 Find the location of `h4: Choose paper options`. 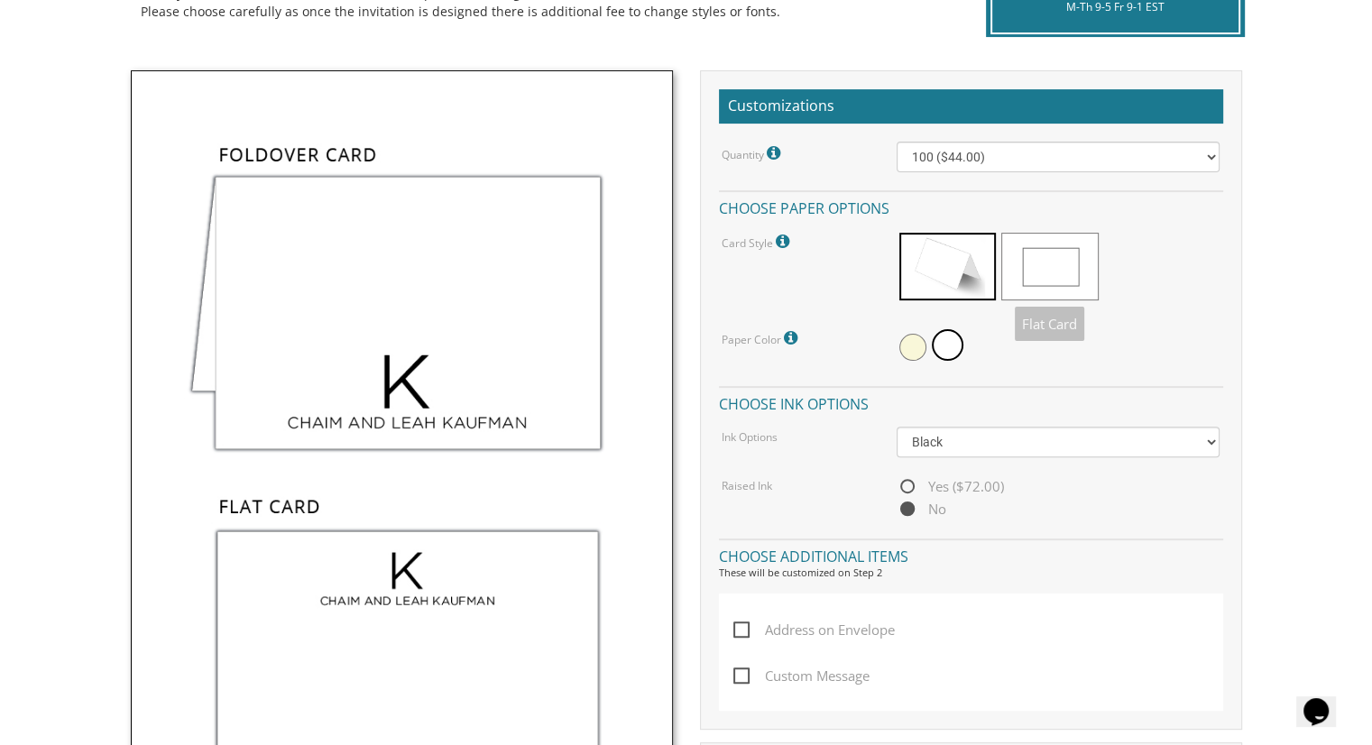

h4: Choose paper options is located at coordinates (971, 206).